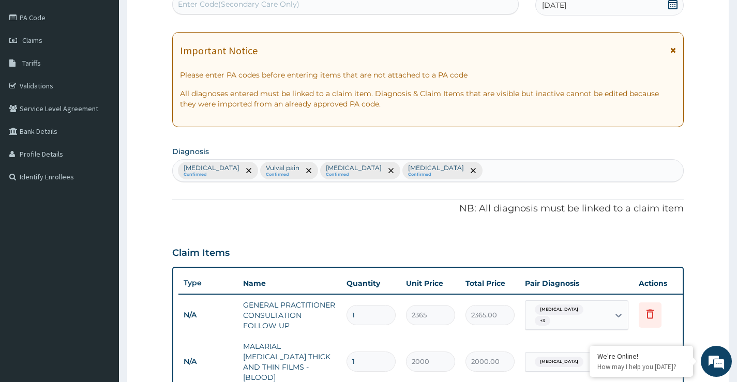 This screenshot has width=737, height=382. What do you see at coordinates (101, 173) in the screenshot?
I see `span: We're online!` at bounding box center [101, 173].